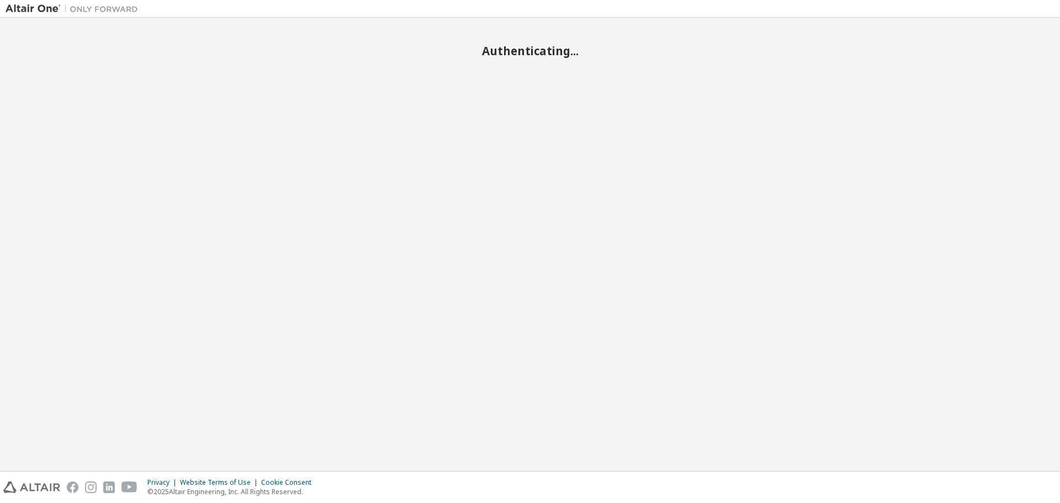 The width and height of the screenshot is (1060, 503). Describe the element at coordinates (289, 482) in the screenshot. I see `div: Cookie Consent` at that location.